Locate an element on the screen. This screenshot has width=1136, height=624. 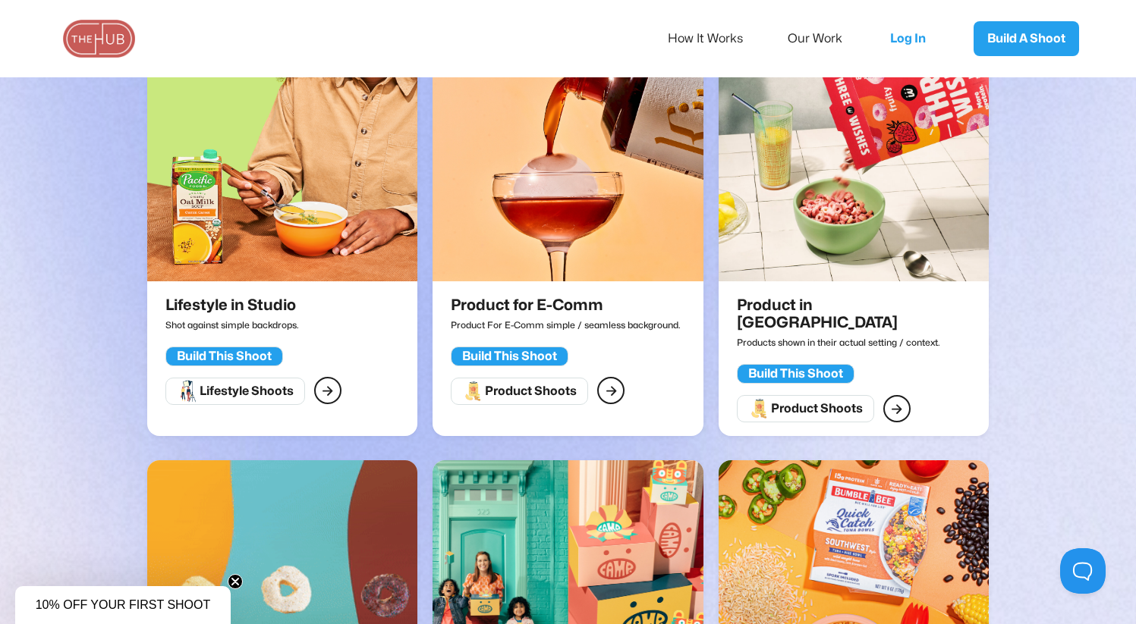
p: Shot against simple backdrops. is located at coordinates (234, 325).